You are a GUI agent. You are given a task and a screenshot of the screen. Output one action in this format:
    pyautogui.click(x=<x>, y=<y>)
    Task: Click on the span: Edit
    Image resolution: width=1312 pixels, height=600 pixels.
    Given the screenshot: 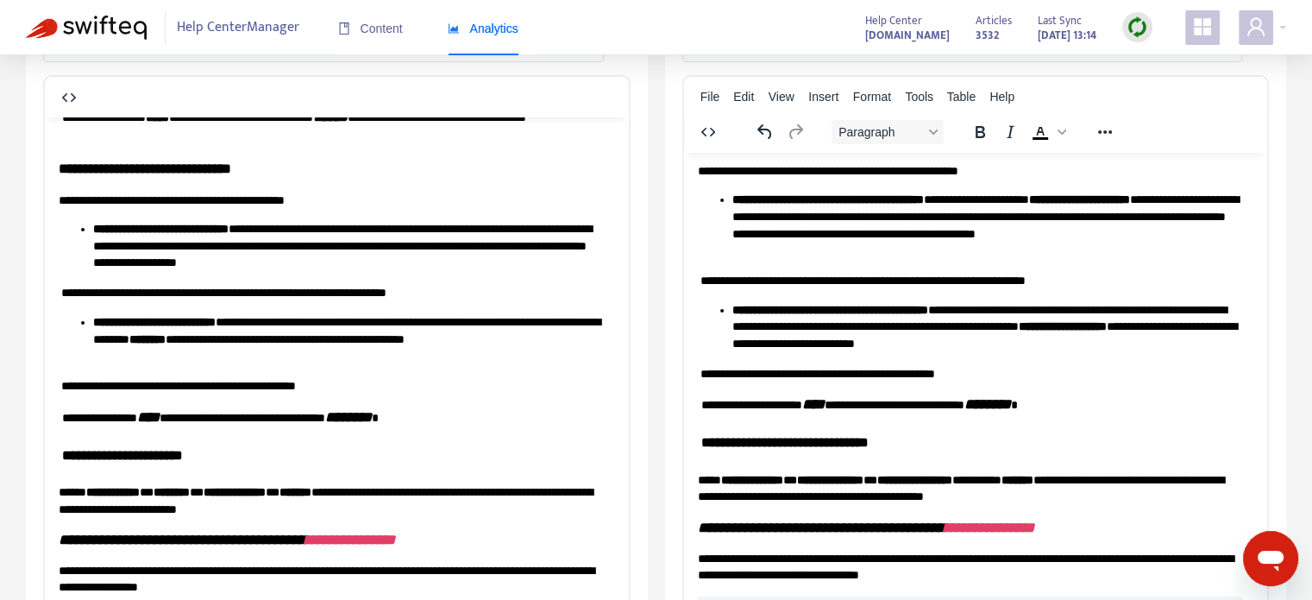 What is the action you would take?
    pyautogui.click(x=744, y=97)
    